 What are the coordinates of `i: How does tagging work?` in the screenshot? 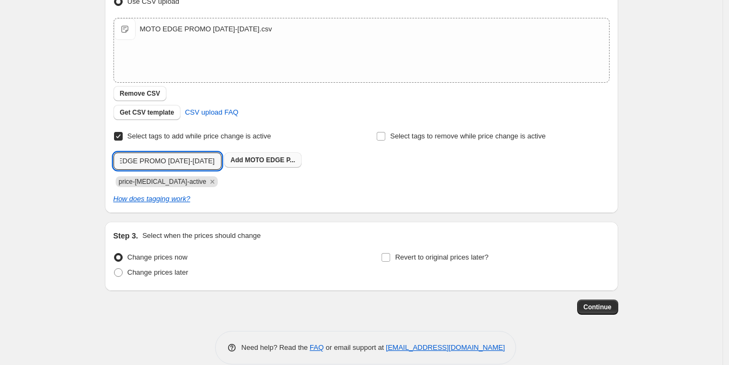 It's located at (152, 198).